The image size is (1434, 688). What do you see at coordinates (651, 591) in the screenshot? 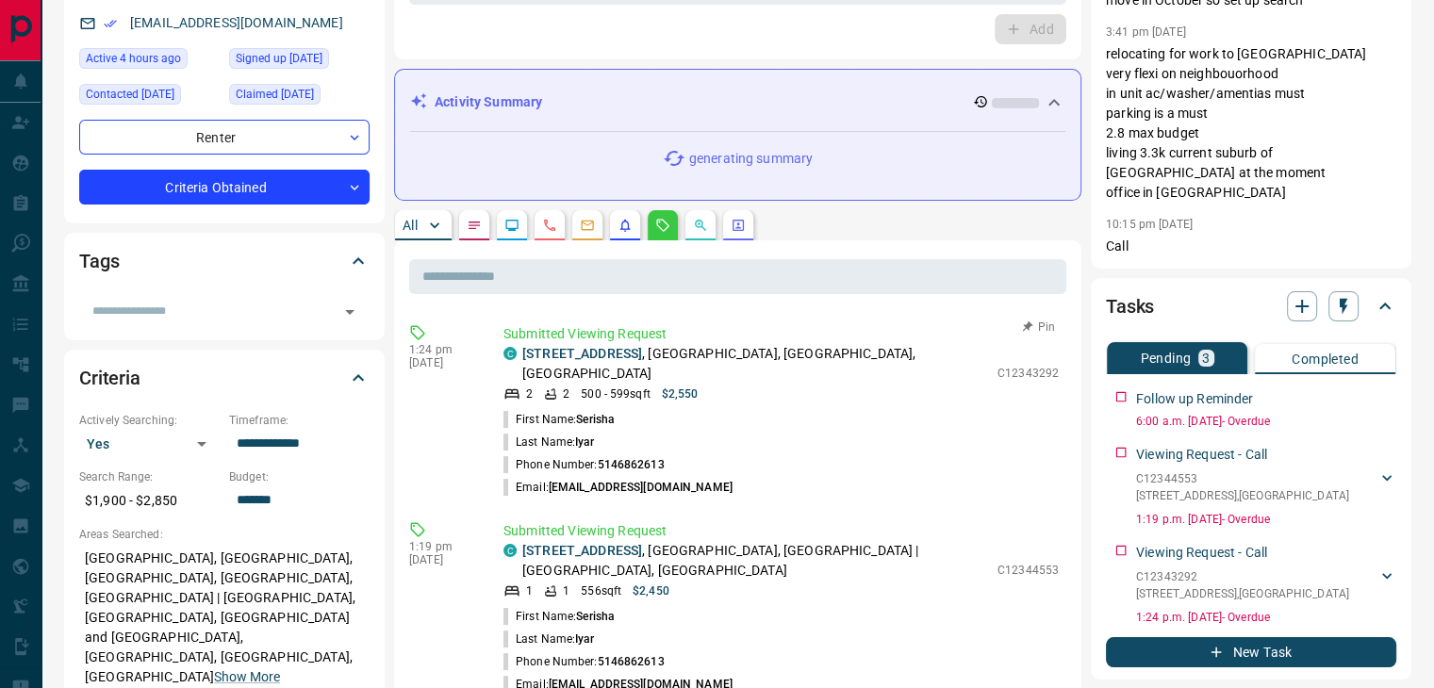
I see `p: $2,450` at bounding box center [651, 591].